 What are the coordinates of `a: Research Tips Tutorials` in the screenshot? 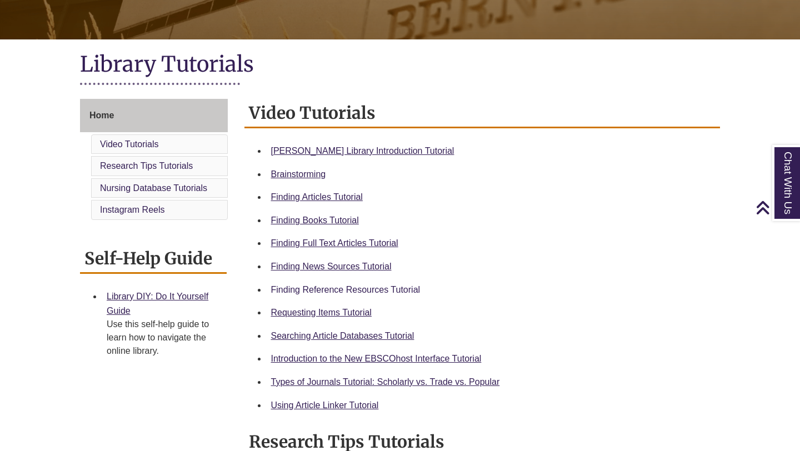 It's located at (146, 166).